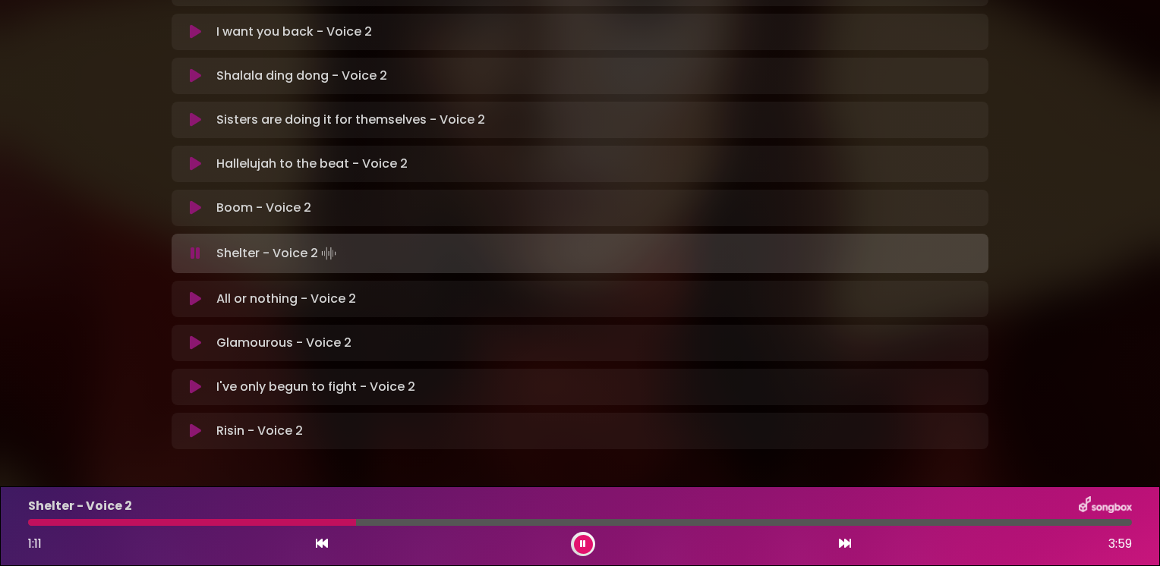 This screenshot has height=566, width=1160. What do you see at coordinates (1105, 506) in the screenshot?
I see `img: songbox-logo-white.png` at bounding box center [1105, 506].